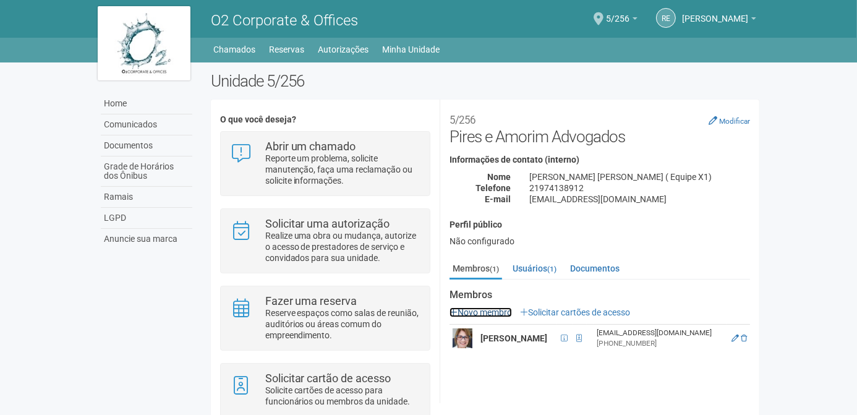 The image size is (857, 415). I want to click on a: Modificar, so click(729, 121).